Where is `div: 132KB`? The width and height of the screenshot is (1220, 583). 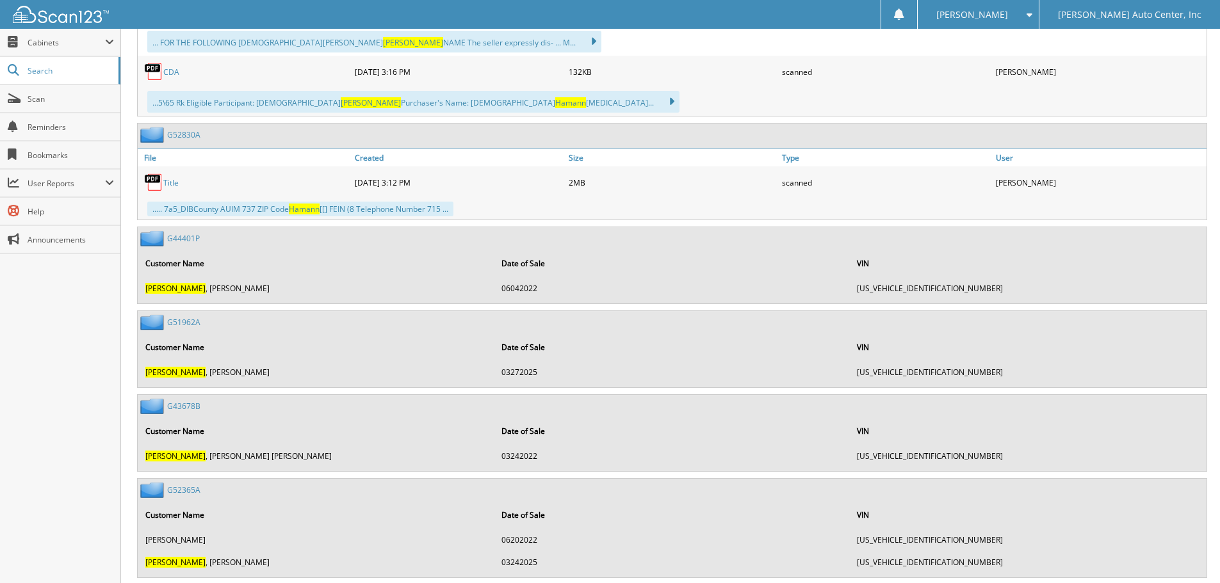 div: 132KB is located at coordinates (672, 72).